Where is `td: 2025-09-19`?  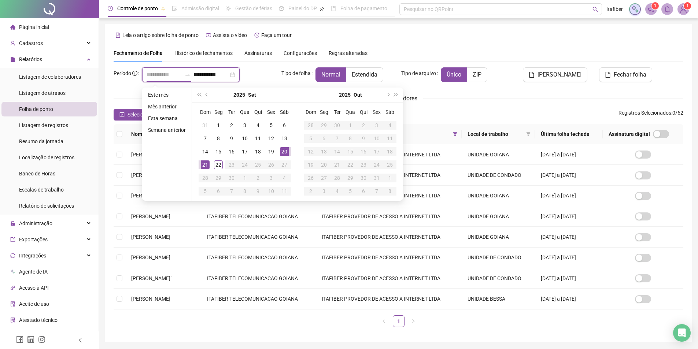
td: 2025-09-19 is located at coordinates (271, 152).